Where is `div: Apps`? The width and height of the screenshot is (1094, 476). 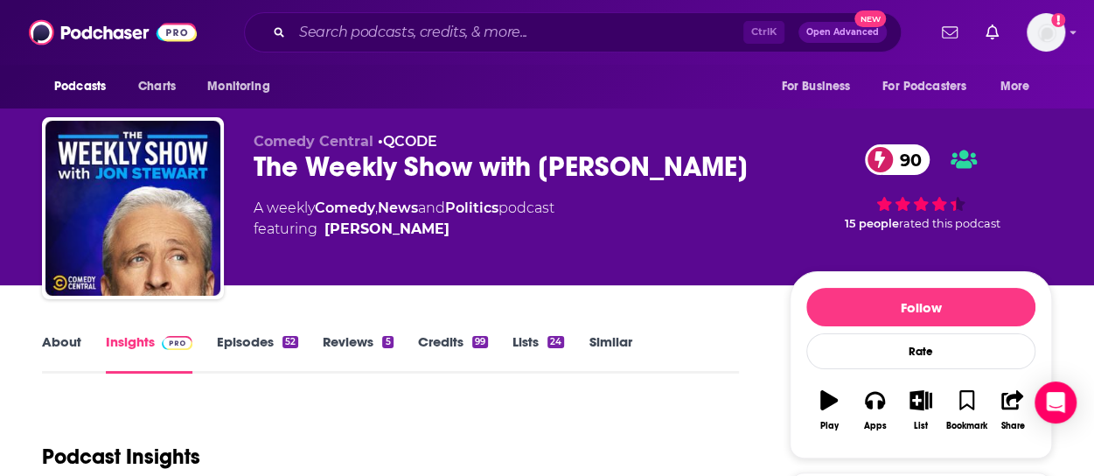
div: Apps is located at coordinates (876, 426).